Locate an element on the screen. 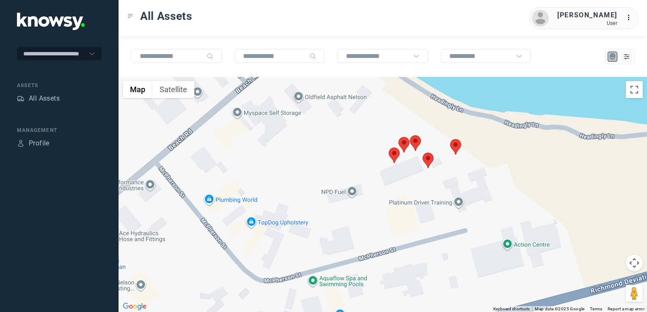 The width and height of the screenshot is (647, 312). a: AssetsAll Assets is located at coordinates (38, 99).